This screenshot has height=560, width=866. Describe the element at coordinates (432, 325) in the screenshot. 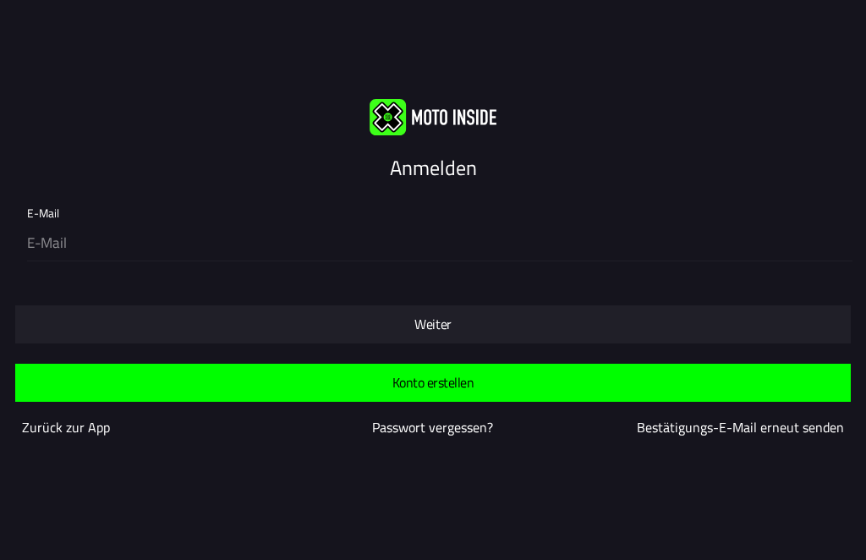

I see `ion-text: Weiter` at that location.